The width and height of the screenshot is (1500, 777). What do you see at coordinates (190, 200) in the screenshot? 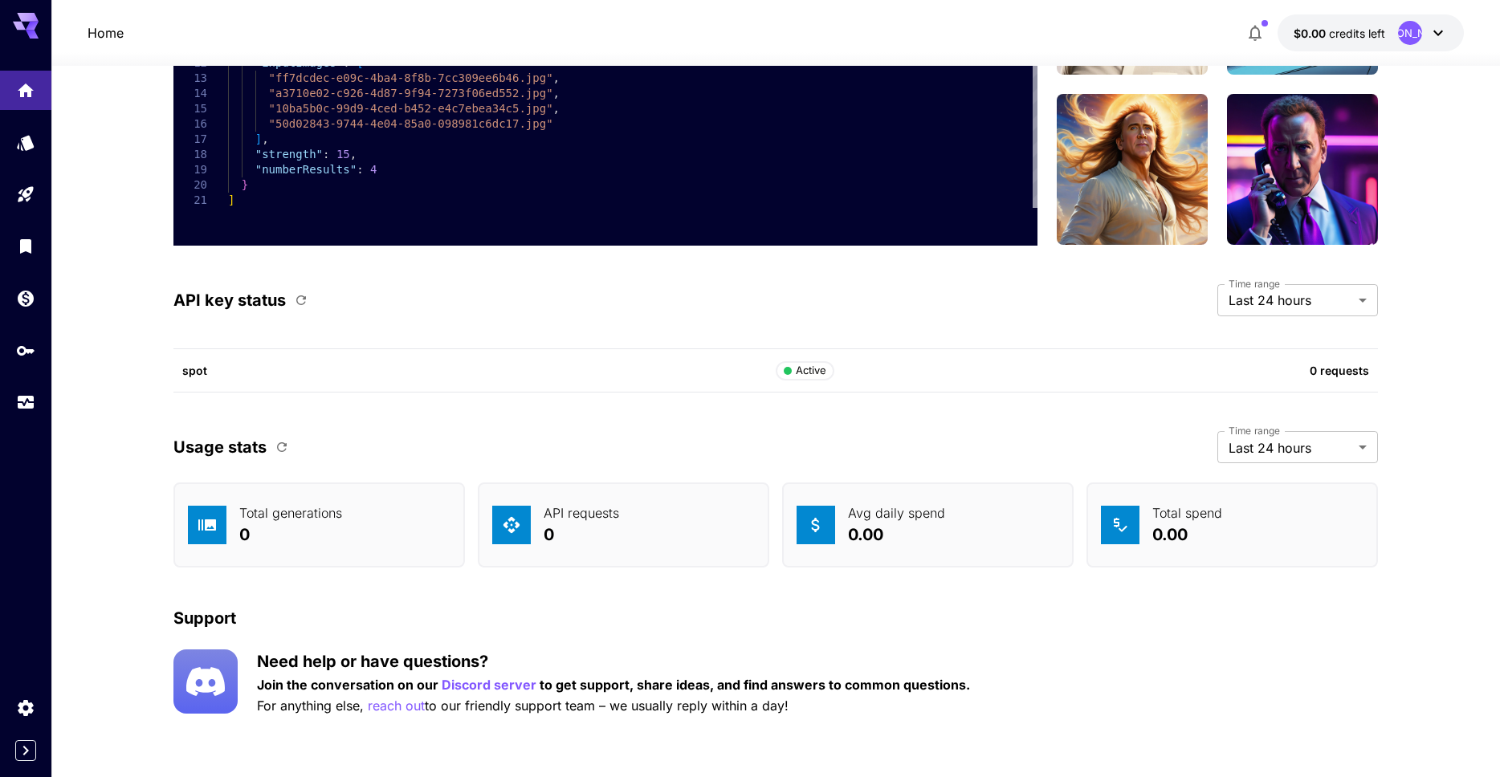
I see `div: 21` at bounding box center [190, 200].